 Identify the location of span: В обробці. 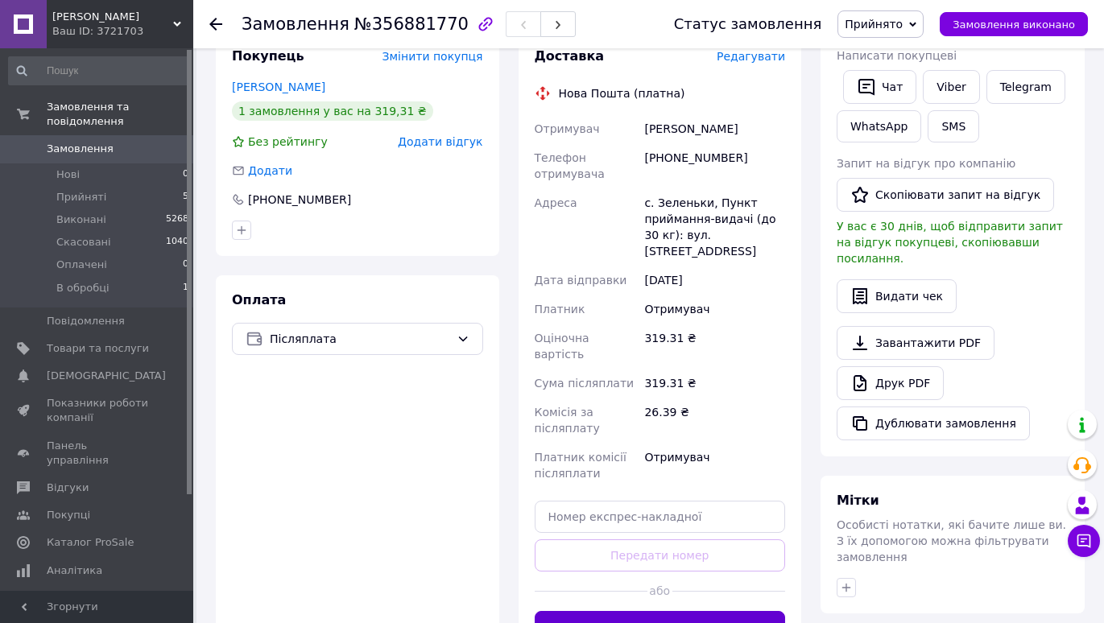
(83, 288).